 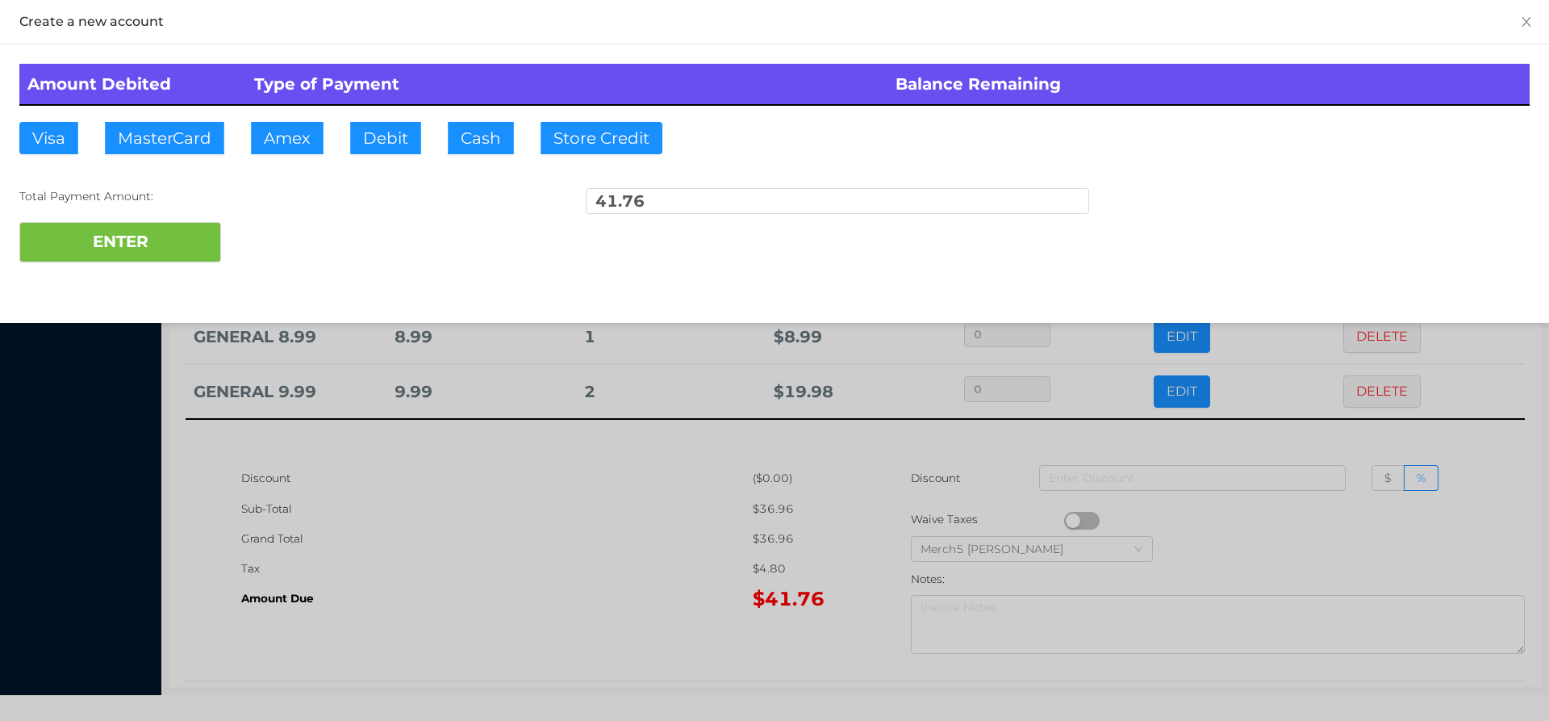 I want to click on button: Visa, so click(x=48, y=138).